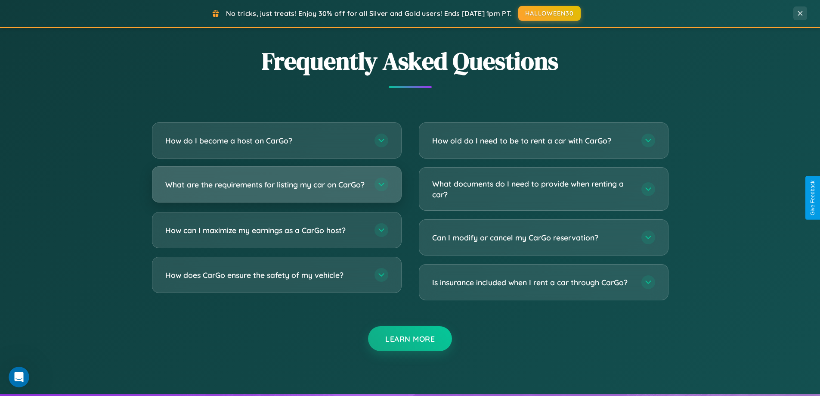 The width and height of the screenshot is (820, 396). I want to click on div: Give Feedback, so click(813, 198).